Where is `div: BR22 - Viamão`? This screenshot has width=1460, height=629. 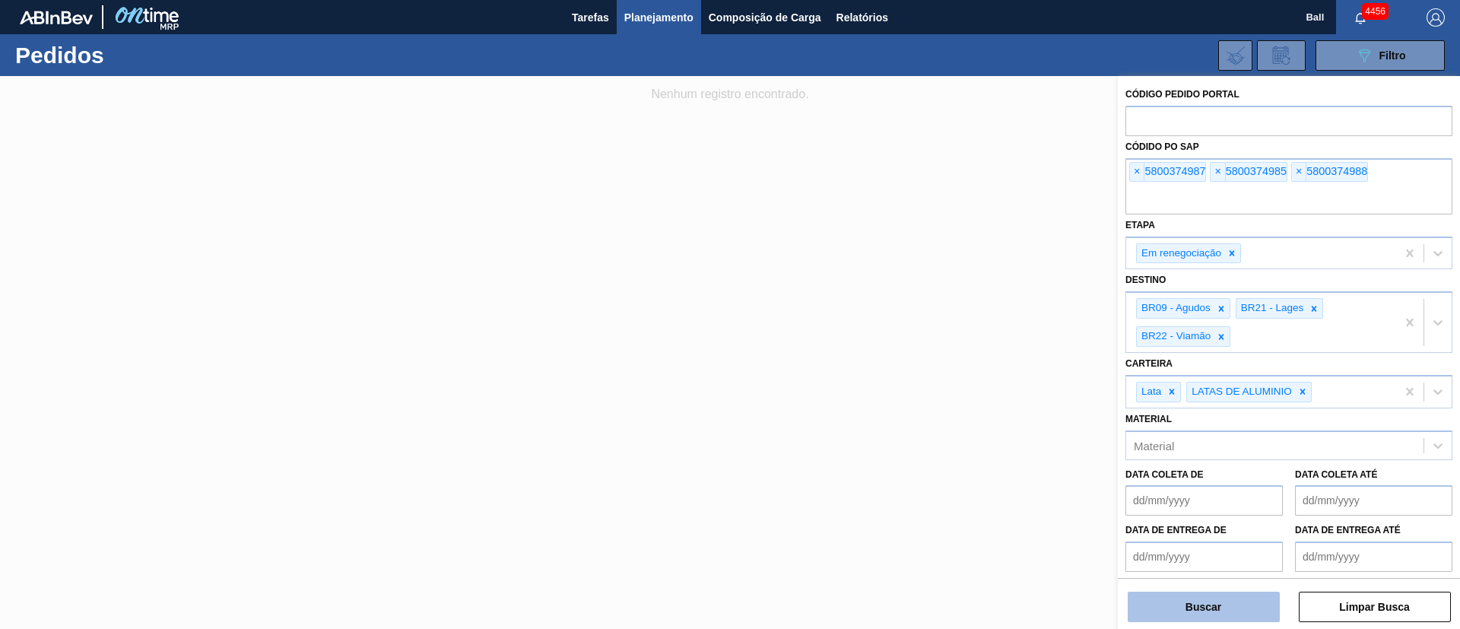
div: BR22 - Viamão is located at coordinates (1175, 336).